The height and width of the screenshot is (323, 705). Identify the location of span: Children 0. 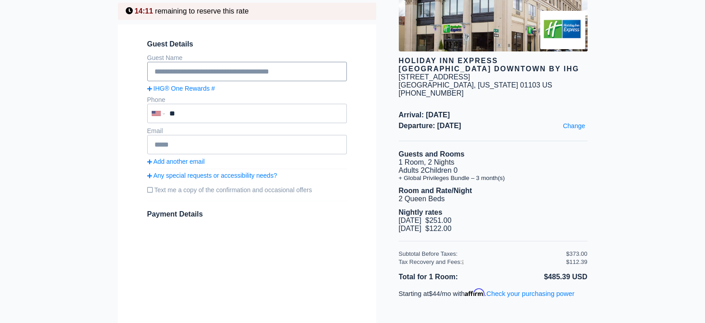
(441, 170).